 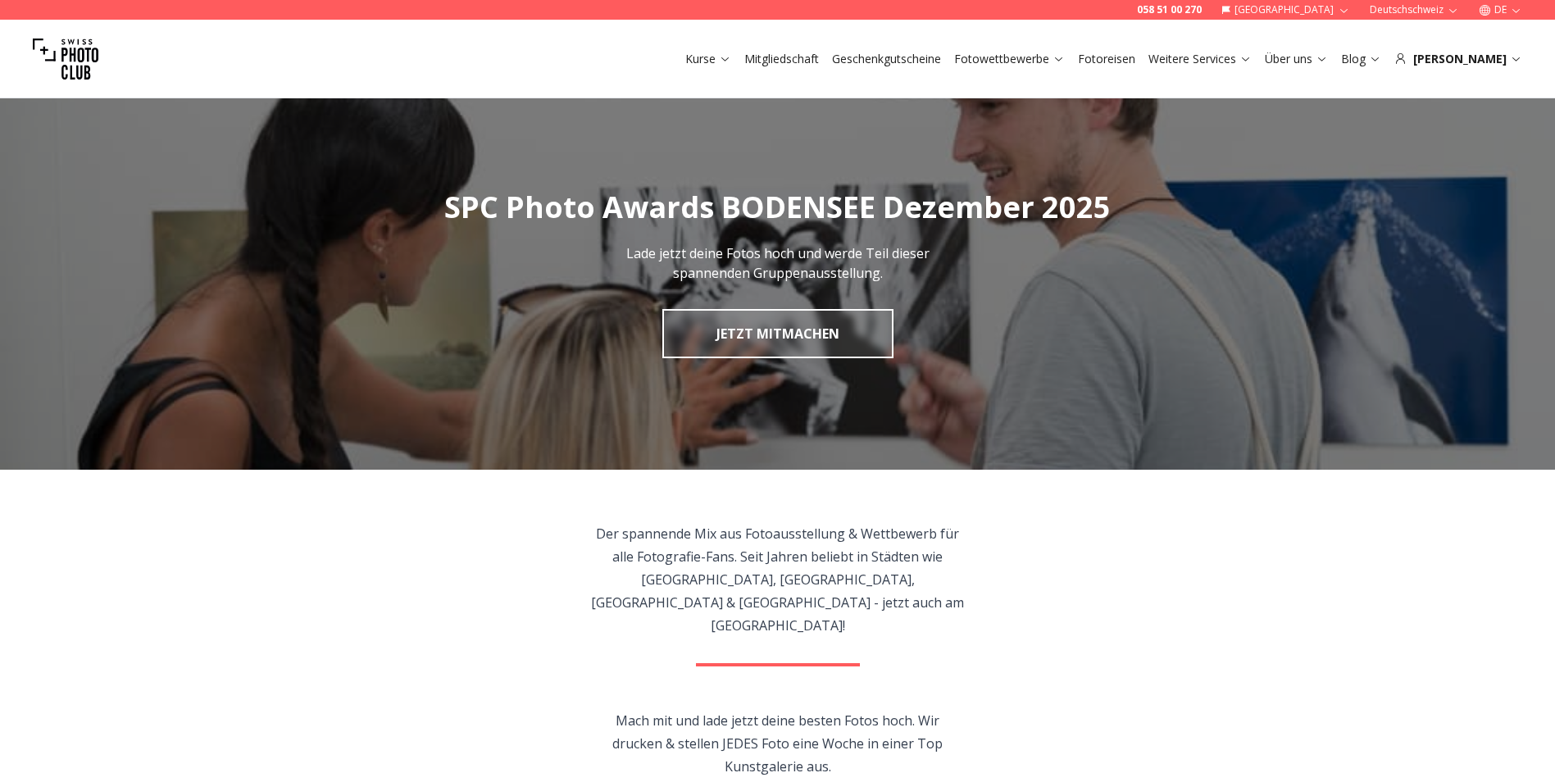 I want to click on button: Fotoreisen, so click(x=1106, y=59).